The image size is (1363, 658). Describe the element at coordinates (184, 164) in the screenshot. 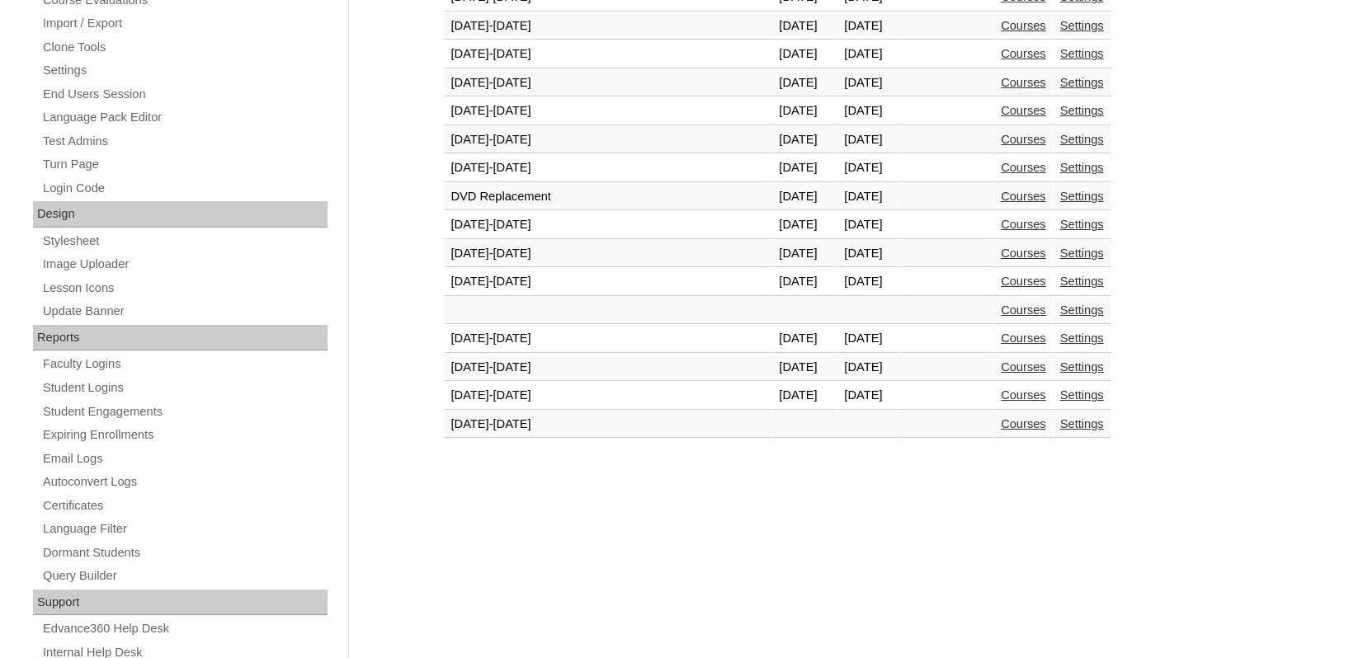

I see `a: Turn Page` at that location.